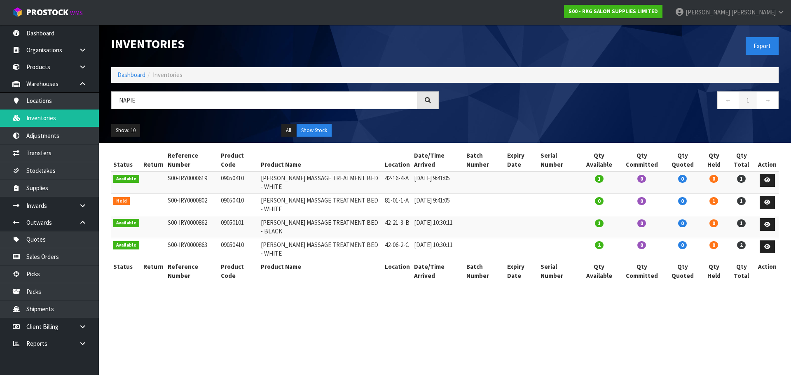  Describe the element at coordinates (17, 12) in the screenshot. I see `img: cube-alt.png` at that location.